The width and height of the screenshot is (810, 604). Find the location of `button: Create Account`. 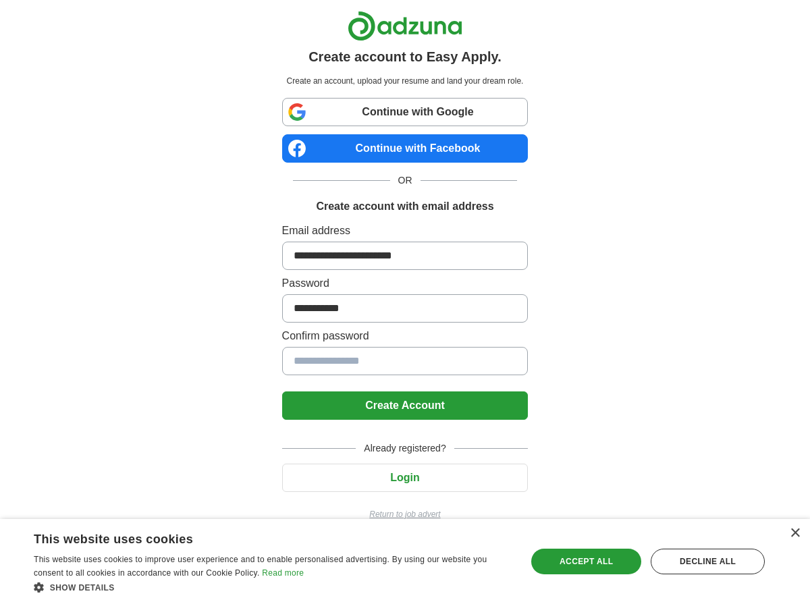

button: Create Account is located at coordinates (405, 405).